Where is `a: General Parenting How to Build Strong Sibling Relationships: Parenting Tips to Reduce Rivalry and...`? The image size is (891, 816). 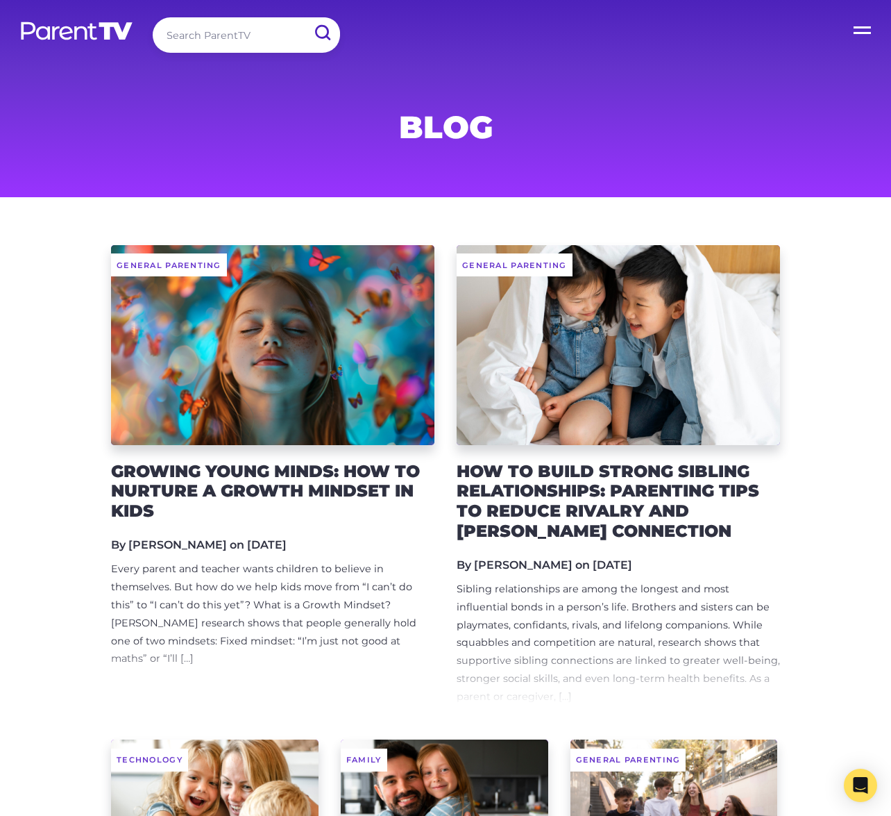 a: General Parenting How to Build Strong Sibling Relationships: Parenting Tips to Reduce Rivalry and... is located at coordinates (619, 476).